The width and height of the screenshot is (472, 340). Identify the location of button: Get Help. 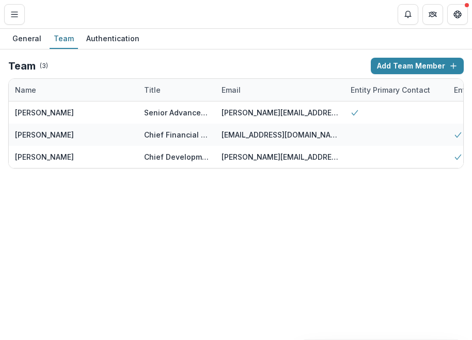
(457, 14).